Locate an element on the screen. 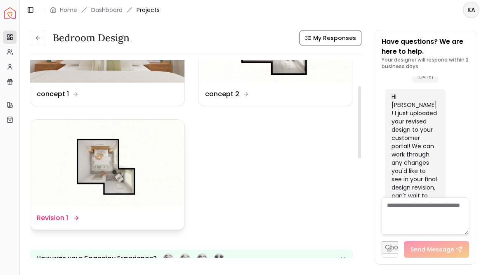  a: Spacejoy is located at coordinates (10, 13).